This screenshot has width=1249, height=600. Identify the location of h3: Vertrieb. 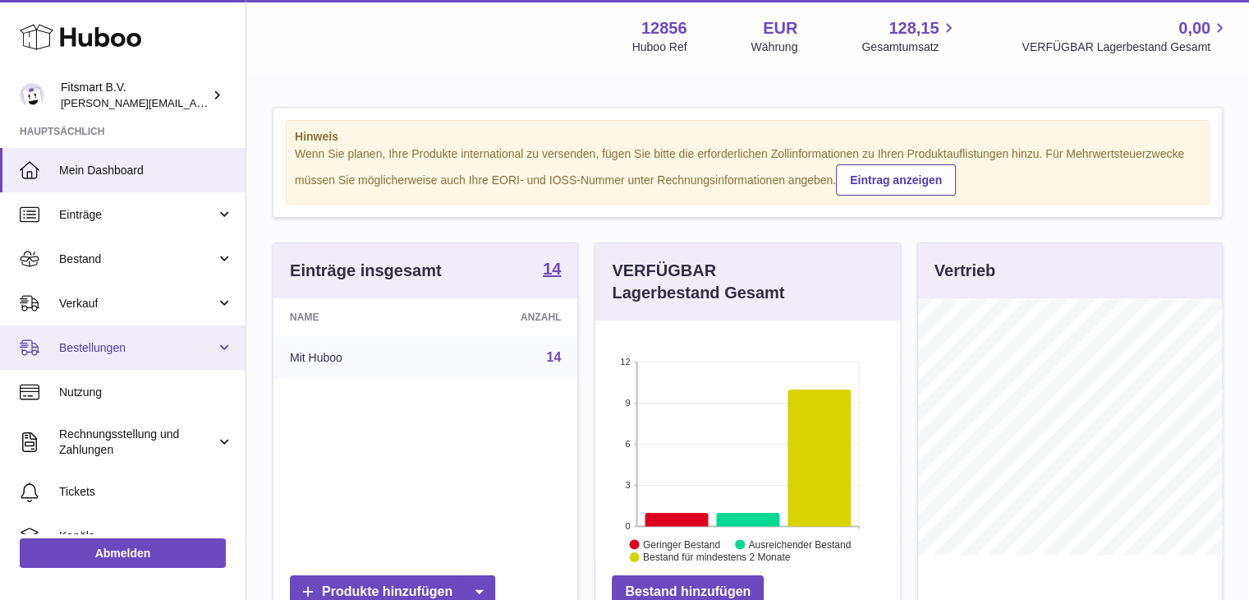
(965, 270).